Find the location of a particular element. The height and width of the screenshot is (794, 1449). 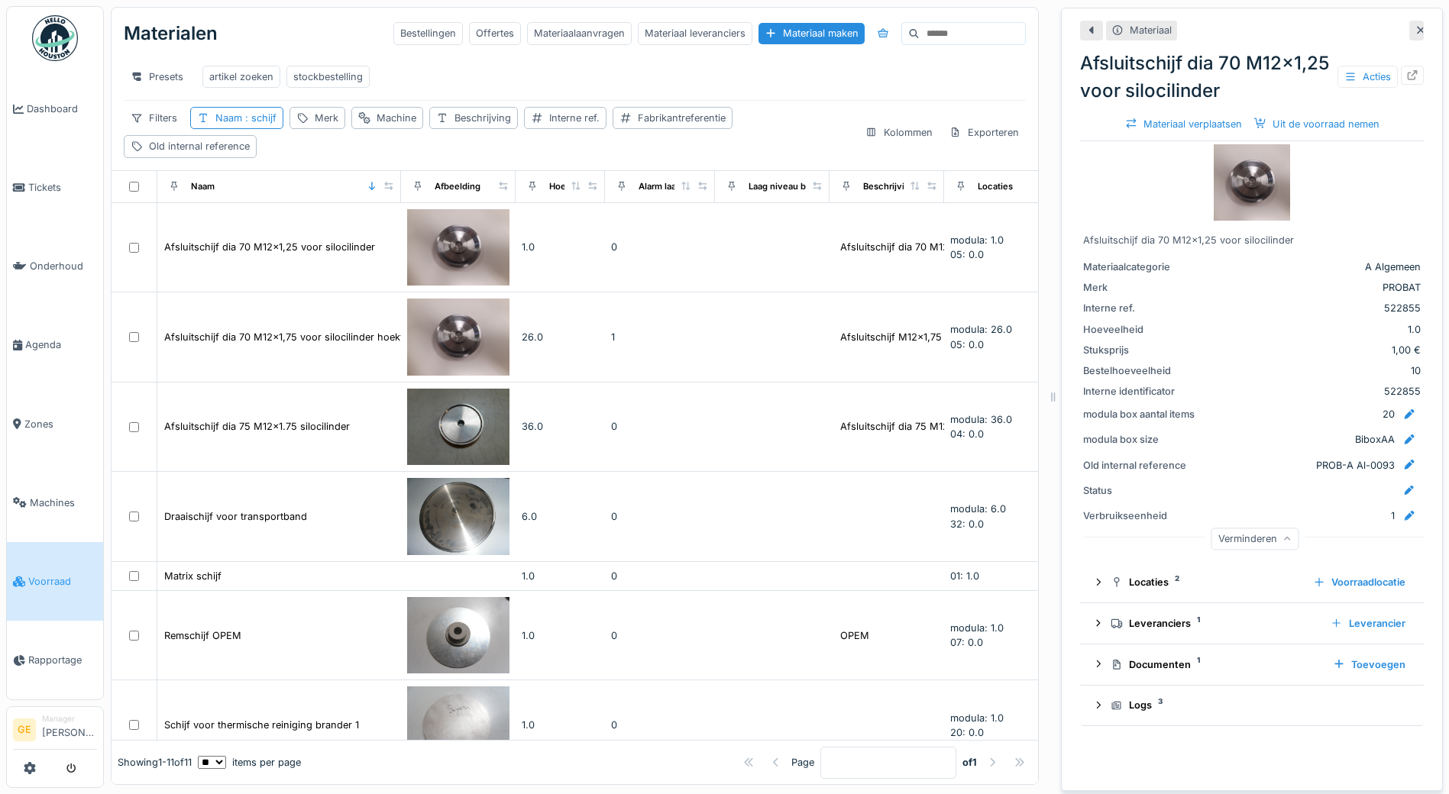

div: Afsluitschijf dia 75 M12x1.75 silocilinder is located at coordinates (257, 426).